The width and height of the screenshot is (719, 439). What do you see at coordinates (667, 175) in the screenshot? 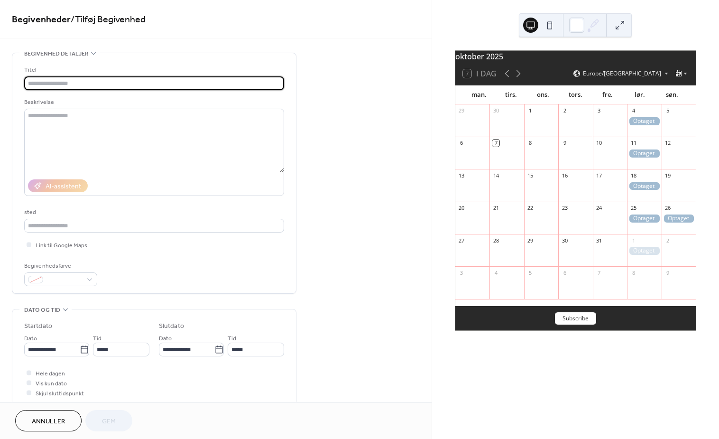
I see `div: 19` at bounding box center [667, 175].